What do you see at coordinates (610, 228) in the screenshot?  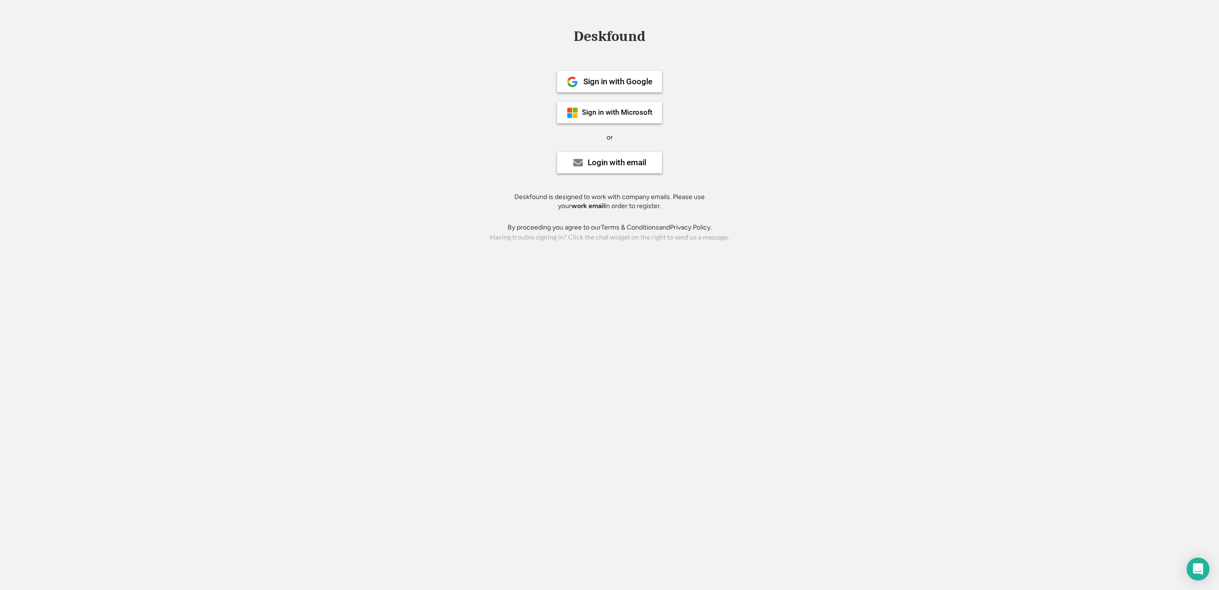 I see `div: By proceeding you agree to our and` at bounding box center [610, 228].